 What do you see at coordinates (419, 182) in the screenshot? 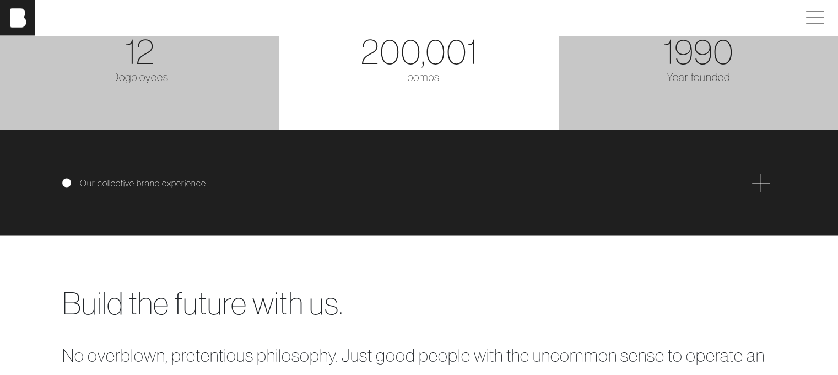
I see `div: Our collective brand experience` at bounding box center [419, 182].